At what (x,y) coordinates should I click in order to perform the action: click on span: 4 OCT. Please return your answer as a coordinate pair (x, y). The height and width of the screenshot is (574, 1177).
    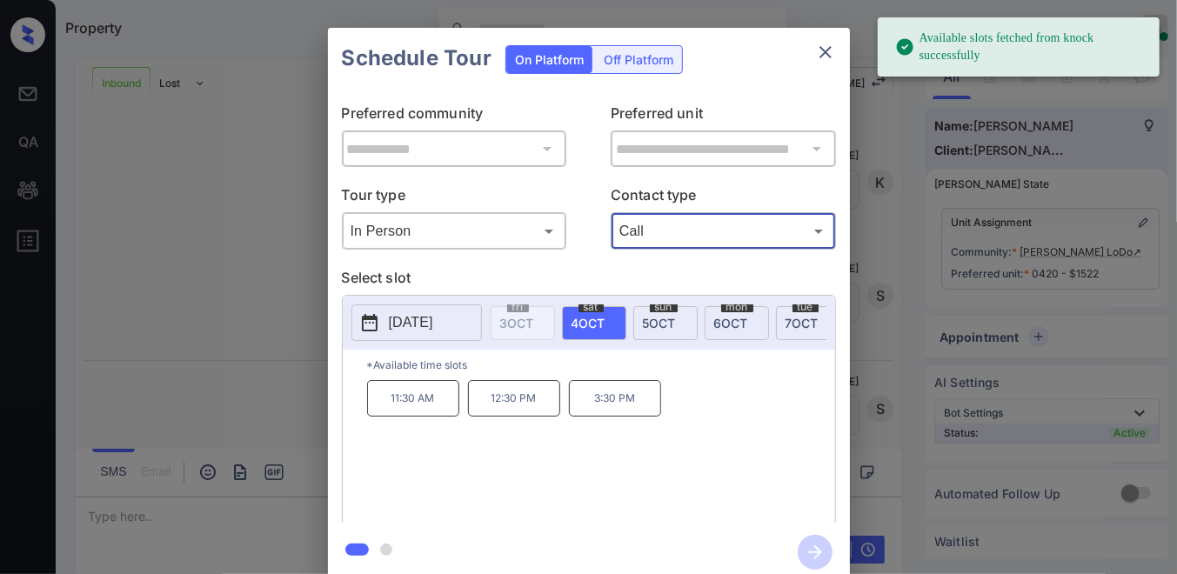
    Looking at the image, I should click on (588, 323).